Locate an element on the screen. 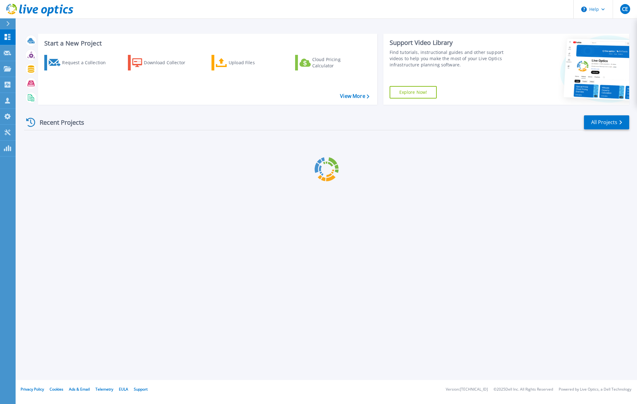  a: Telemetry is located at coordinates (104, 389).